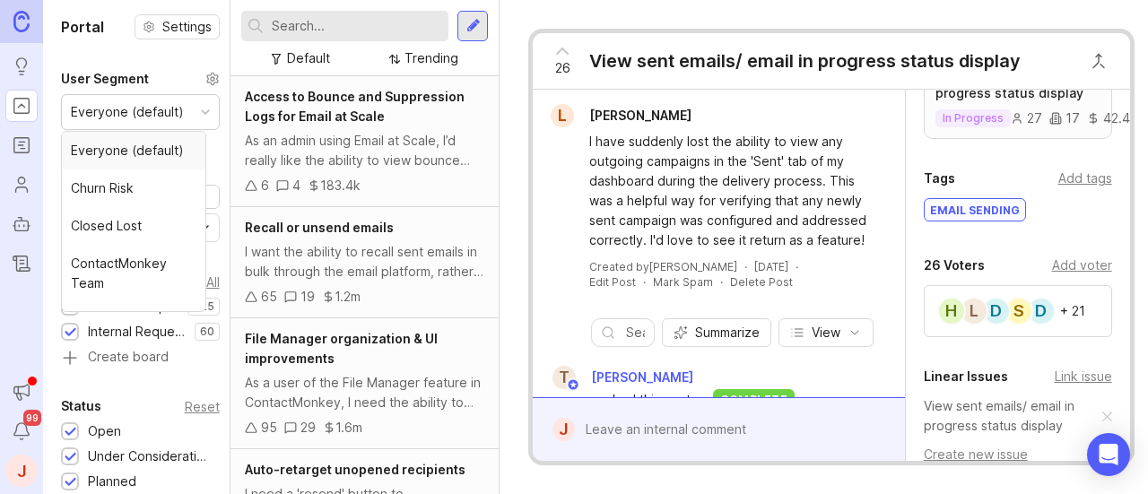 The height and width of the screenshot is (494, 1148). What do you see at coordinates (727, 333) in the screenshot?
I see `span: Summarize` at bounding box center [727, 333].